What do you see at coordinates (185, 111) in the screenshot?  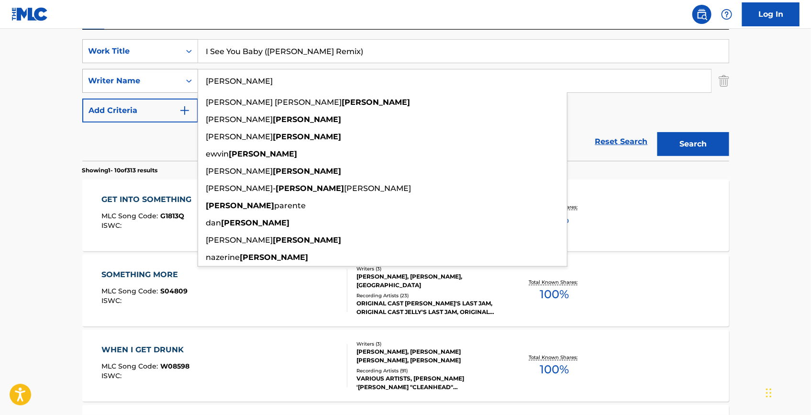 I see `img: 9d2ae6d4665cec9f34b9.svg` at bounding box center [185, 111].